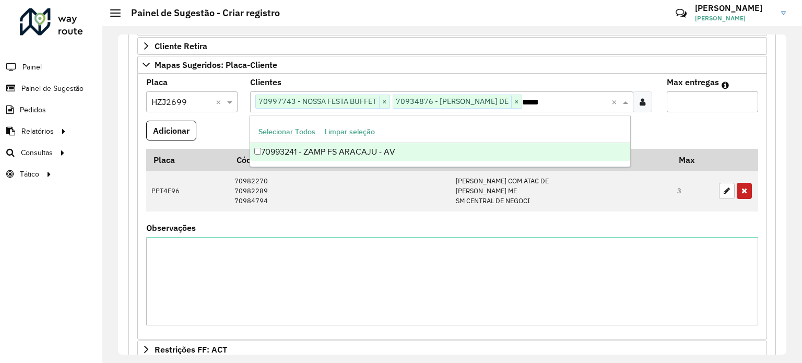  I want to click on td: 70982270 70982289 70984794, so click(339, 191).